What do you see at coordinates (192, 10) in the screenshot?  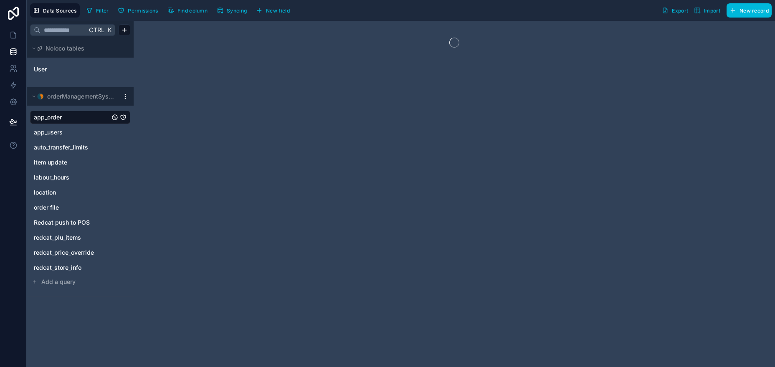 I see `span: Find column` at bounding box center [192, 10].